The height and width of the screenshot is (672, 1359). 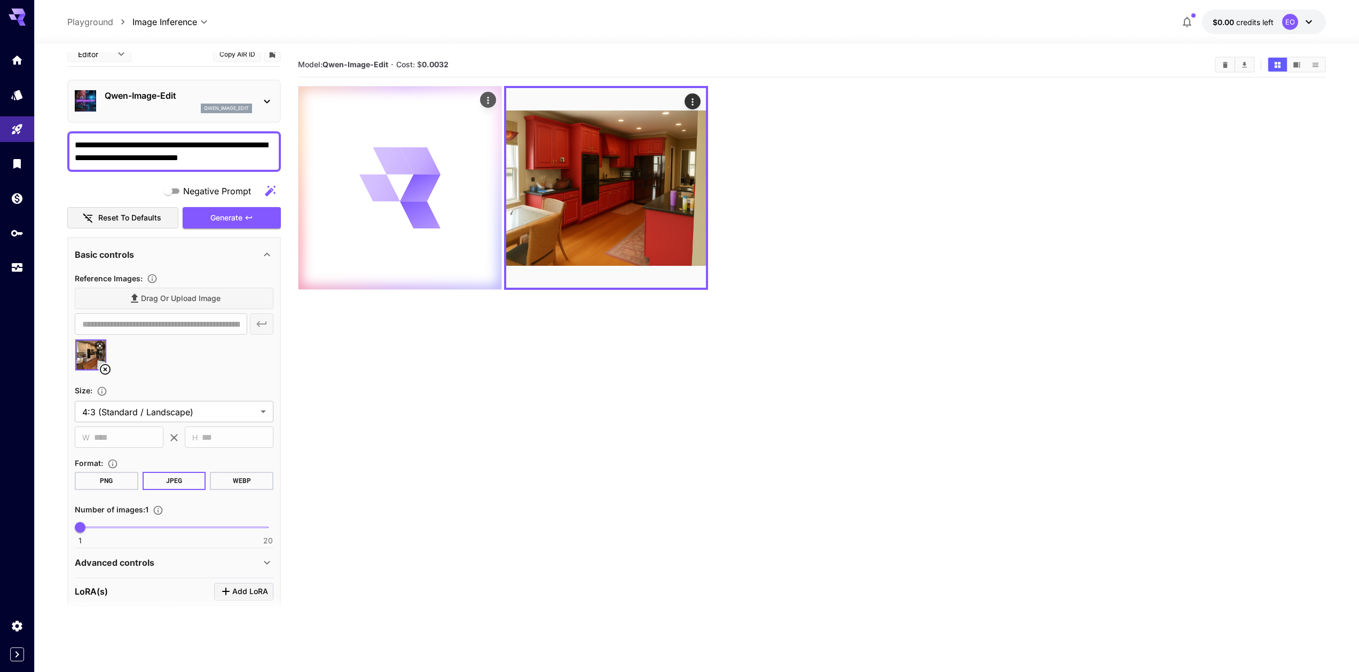 I want to click on span: Image Inference, so click(x=164, y=22).